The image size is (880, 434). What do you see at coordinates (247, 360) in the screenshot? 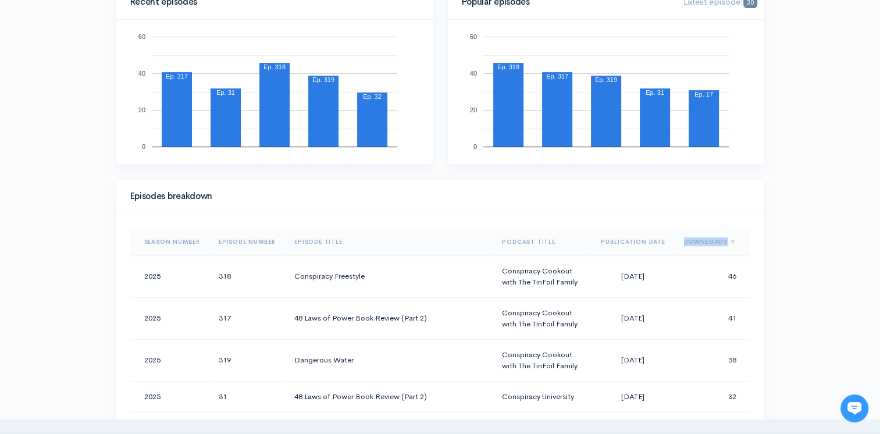
I see `td: 319` at bounding box center [247, 360].